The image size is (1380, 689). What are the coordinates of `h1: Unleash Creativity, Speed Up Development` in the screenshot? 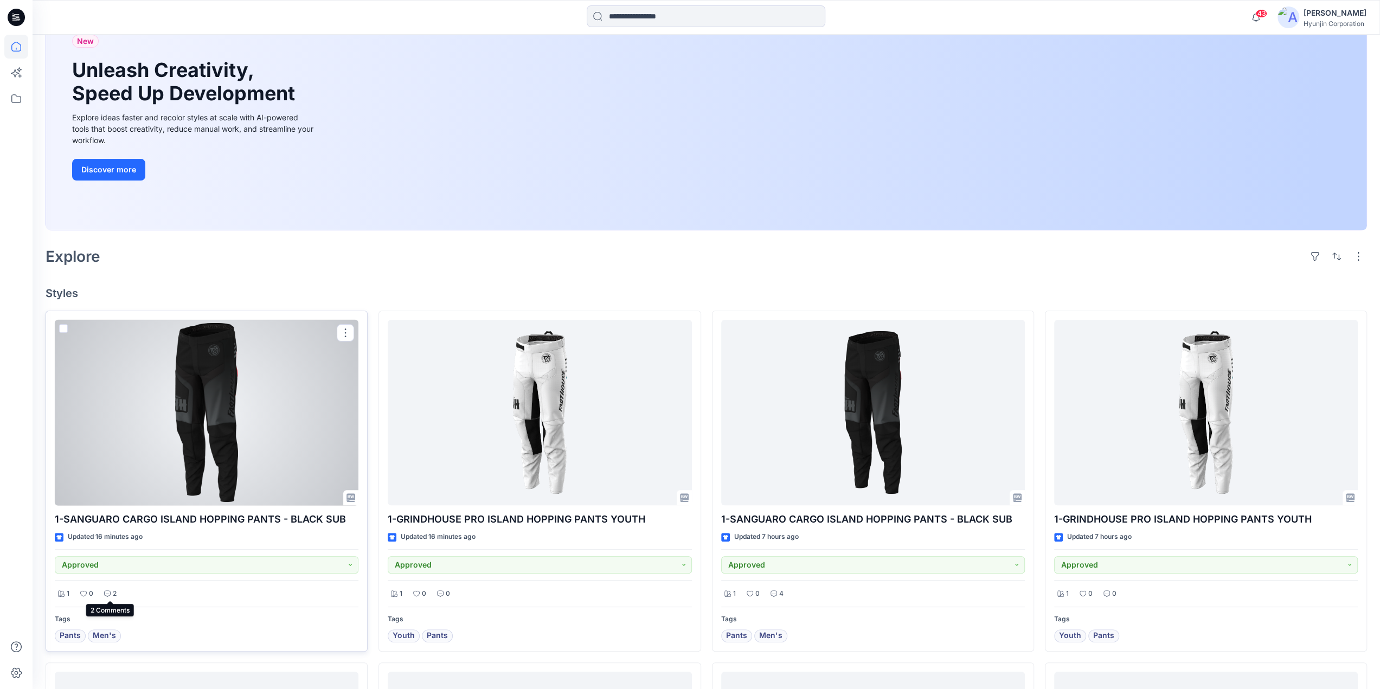 It's located at (186, 82).